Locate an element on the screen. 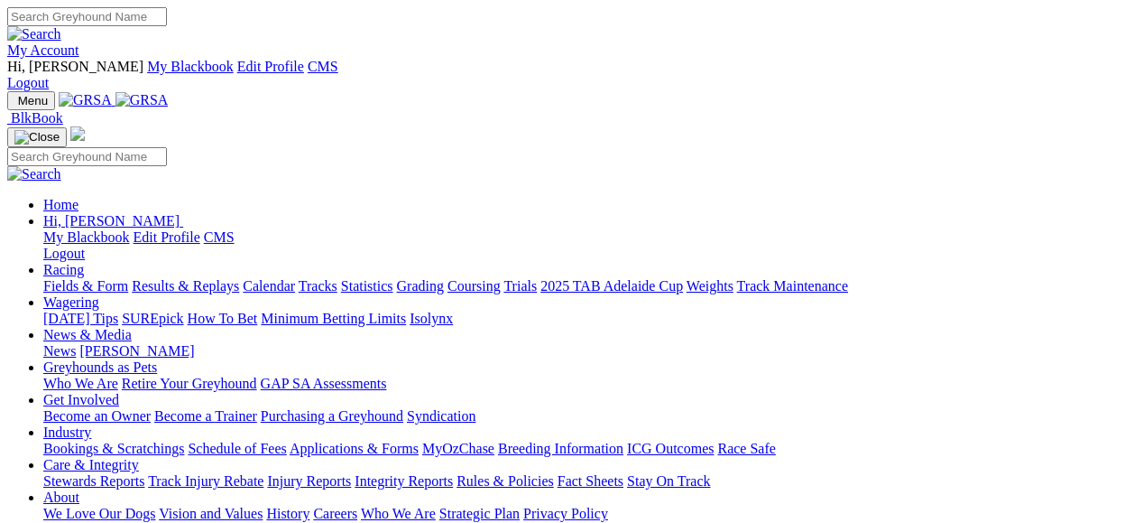  a: Stewards Reports is located at coordinates (94, 480).